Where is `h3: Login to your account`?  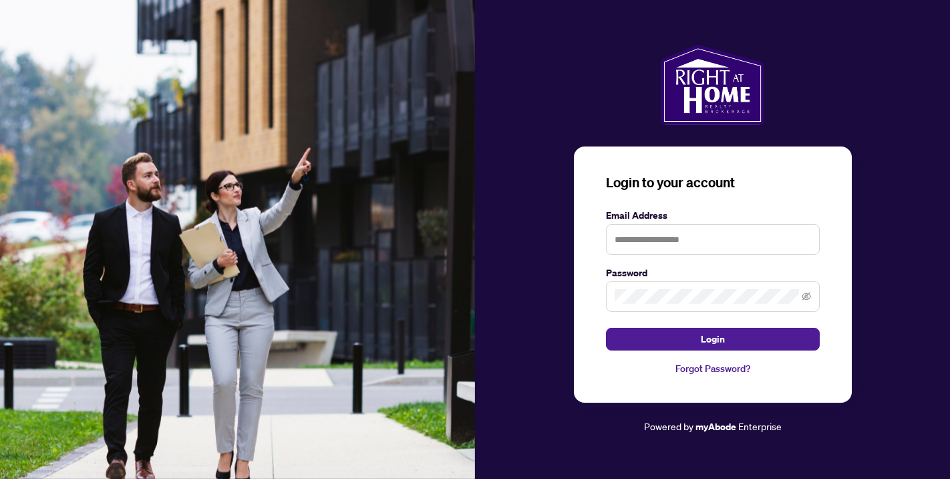
h3: Login to your account is located at coordinates (713, 182).